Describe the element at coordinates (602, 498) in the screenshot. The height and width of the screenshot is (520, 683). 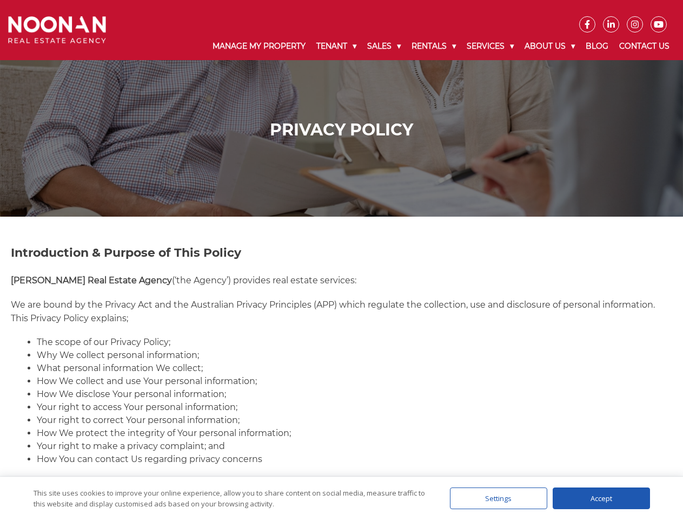
I see `div: Accept` at that location.